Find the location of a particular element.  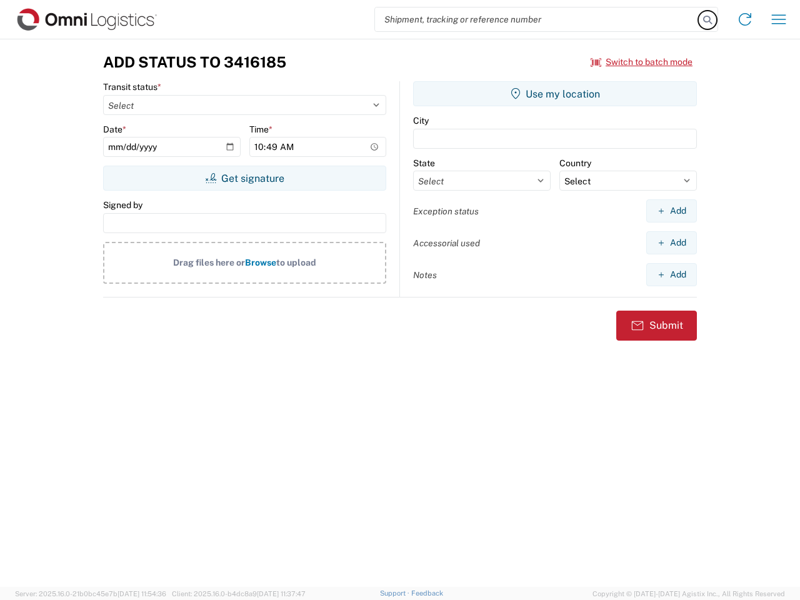

span: to upload is located at coordinates (296, 262).